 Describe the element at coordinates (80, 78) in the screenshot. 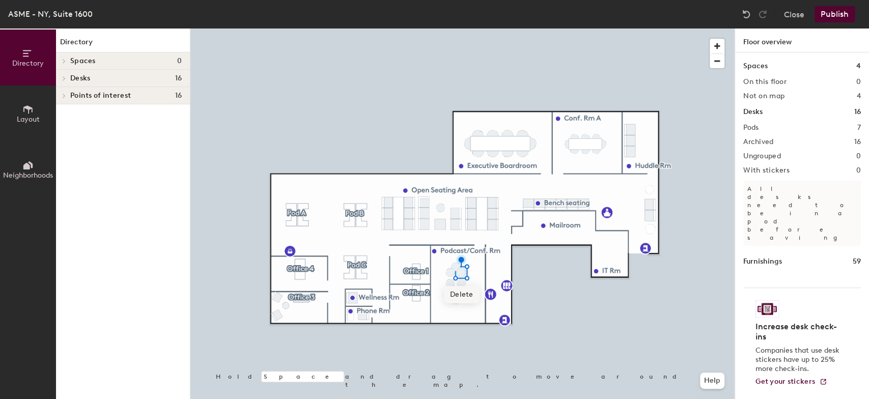

I see `span: Desks` at that location.